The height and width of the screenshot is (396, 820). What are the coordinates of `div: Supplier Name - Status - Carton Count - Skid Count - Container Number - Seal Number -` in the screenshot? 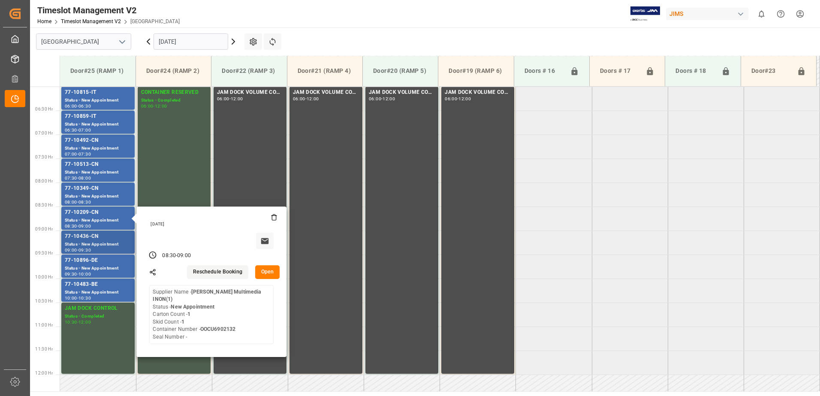 It's located at (211, 315).